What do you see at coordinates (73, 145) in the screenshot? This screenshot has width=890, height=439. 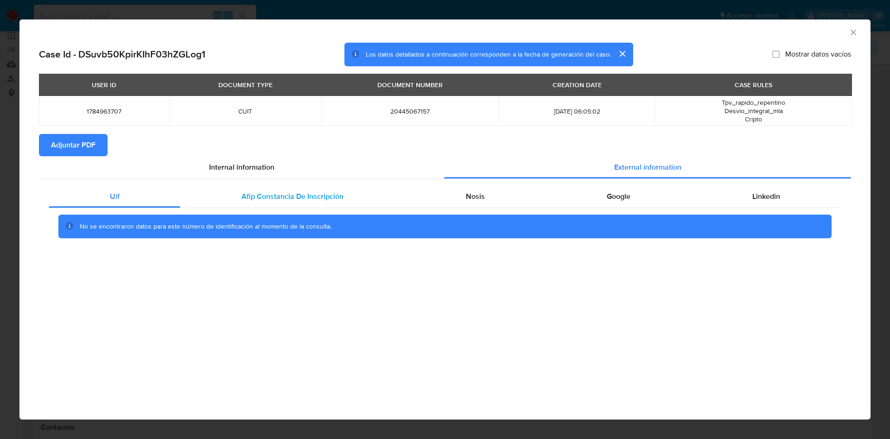 I see `span: Adjuntar PDF` at bounding box center [73, 145].